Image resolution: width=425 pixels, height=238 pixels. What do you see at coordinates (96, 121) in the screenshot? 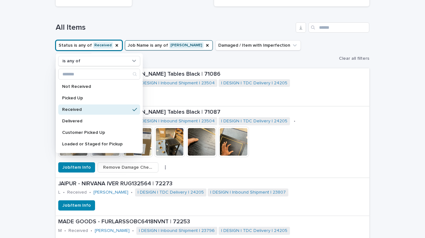
I see `p: Delivered` at bounding box center [96, 121].